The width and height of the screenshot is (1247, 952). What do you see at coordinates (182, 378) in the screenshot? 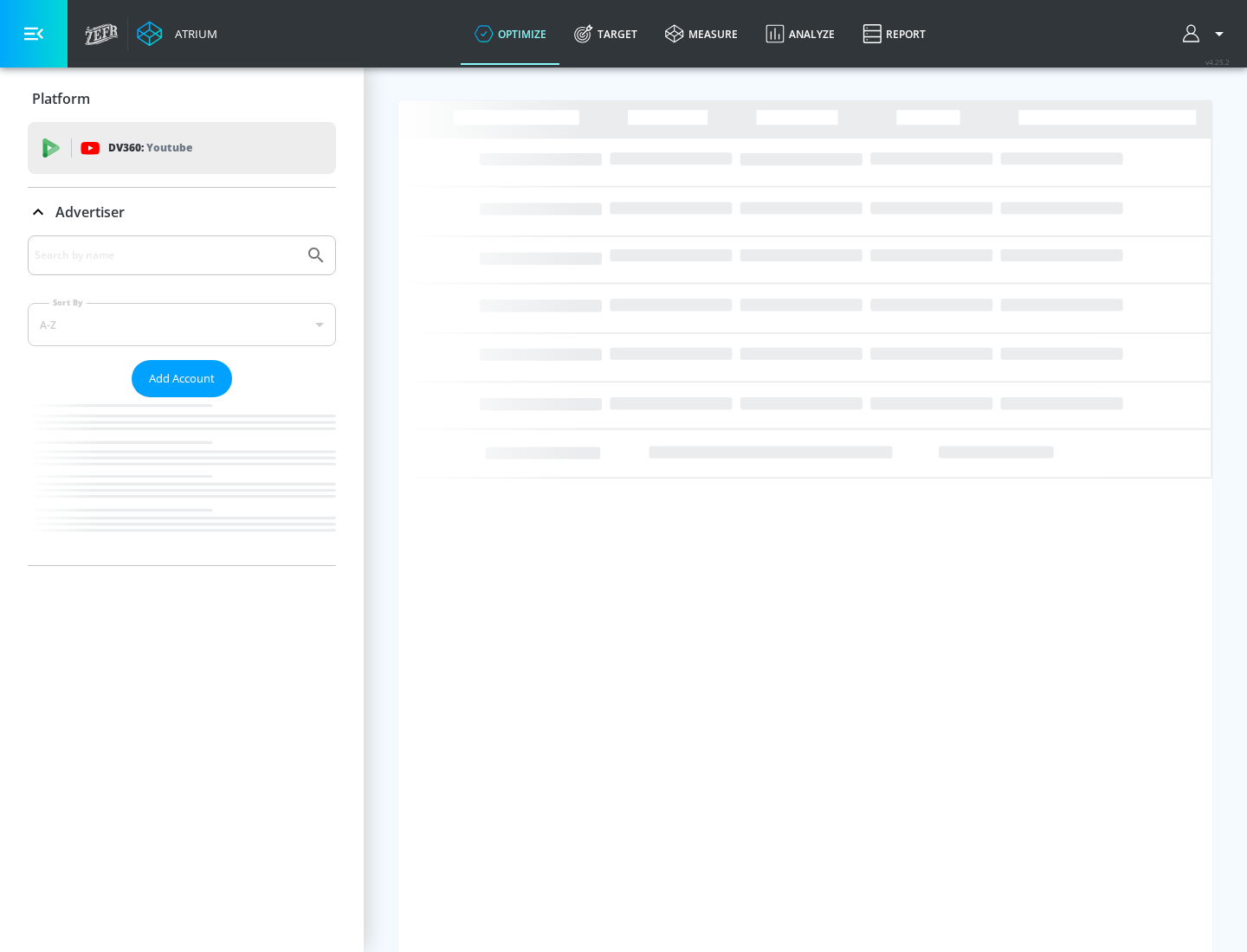
I see `span: Add Account` at bounding box center [182, 378].